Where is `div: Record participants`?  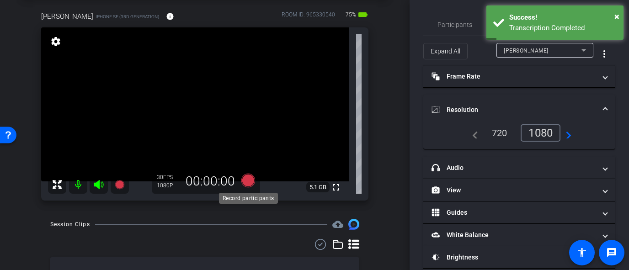
div: Record participants is located at coordinates (248, 198).